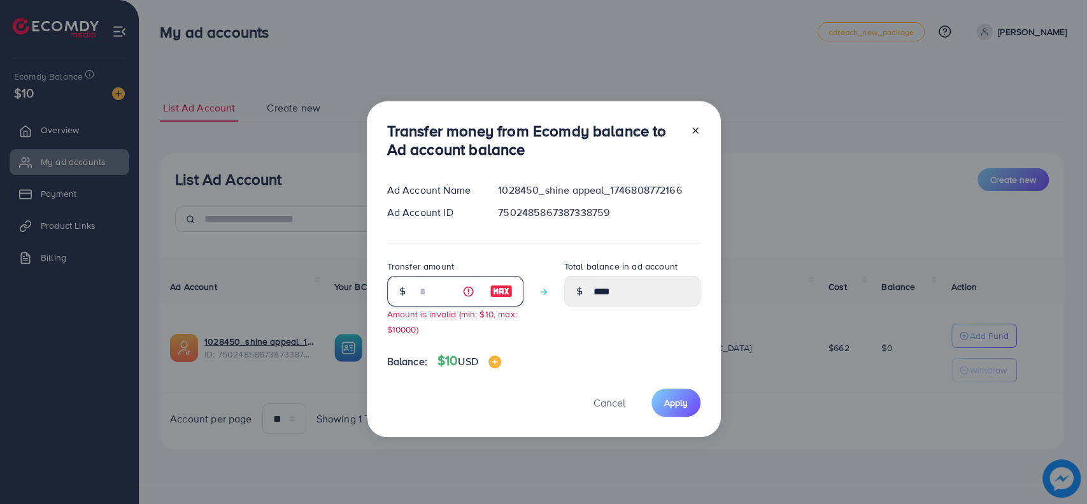 This screenshot has height=504, width=1087. Describe the element at coordinates (432, 190) in the screenshot. I see `div: Ad Account Name` at that location.